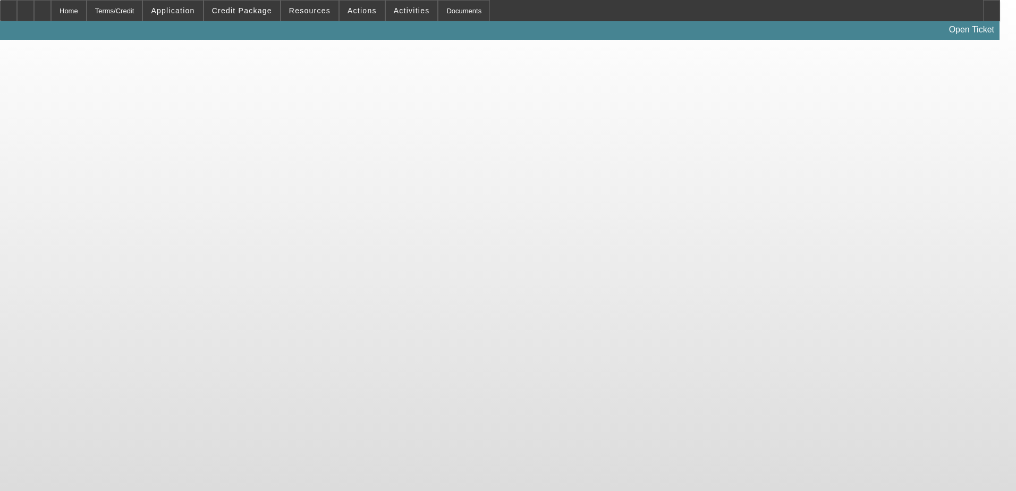  Describe the element at coordinates (362, 11) in the screenshot. I see `button: Actions` at that location.